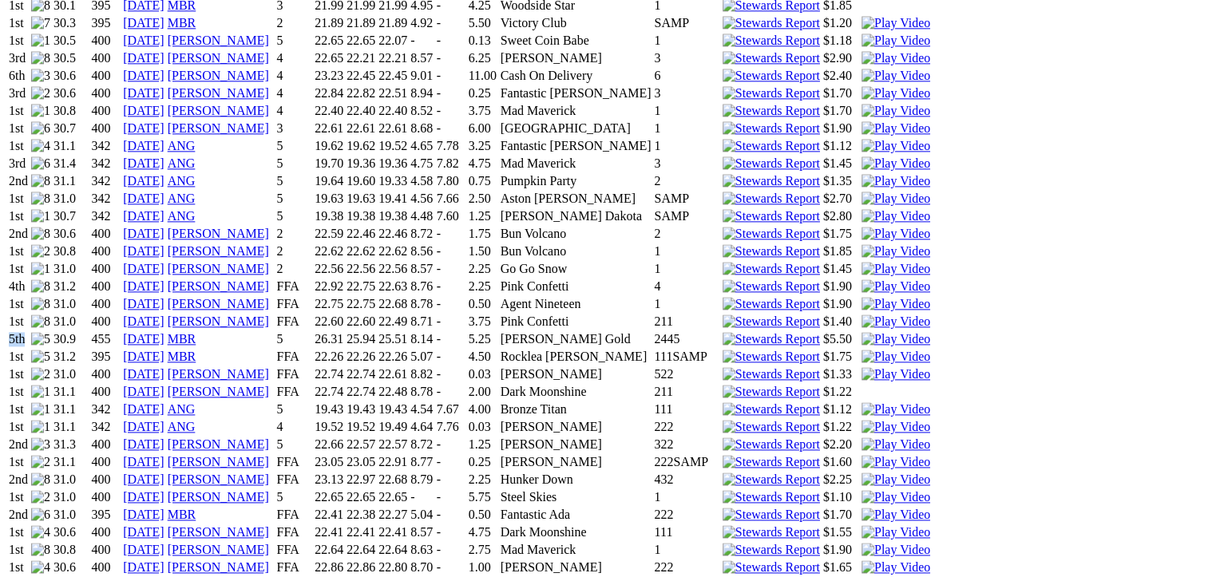 The width and height of the screenshot is (1208, 577). Describe the element at coordinates (422, 23) in the screenshot. I see `td: 4.92` at that location.